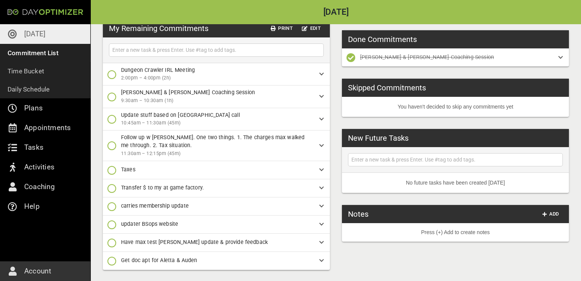 This screenshot has height=281, width=581. I want to click on h3: Skipped Commitments, so click(387, 88).